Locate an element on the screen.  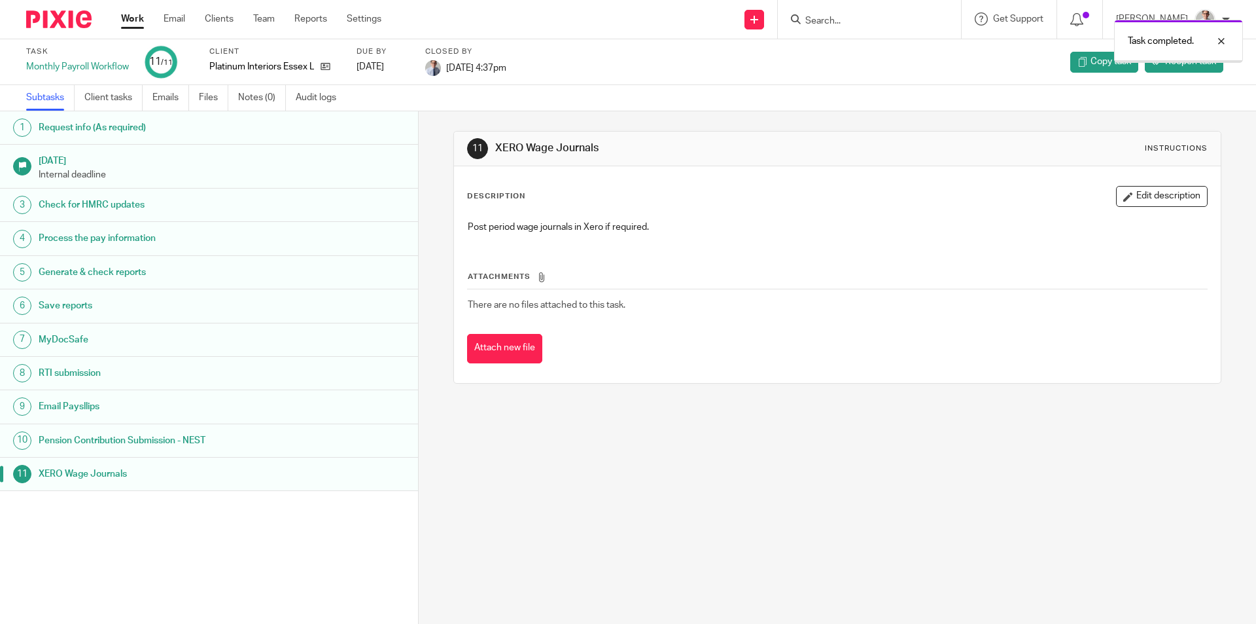
h1: Check for HMRC updates is located at coordinates (161, 205).